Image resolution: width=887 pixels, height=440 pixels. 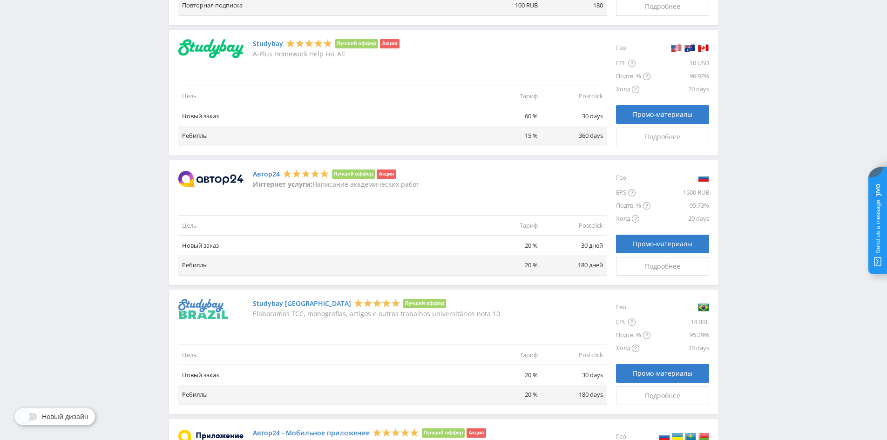 I want to click on a: Автор24, so click(x=266, y=174).